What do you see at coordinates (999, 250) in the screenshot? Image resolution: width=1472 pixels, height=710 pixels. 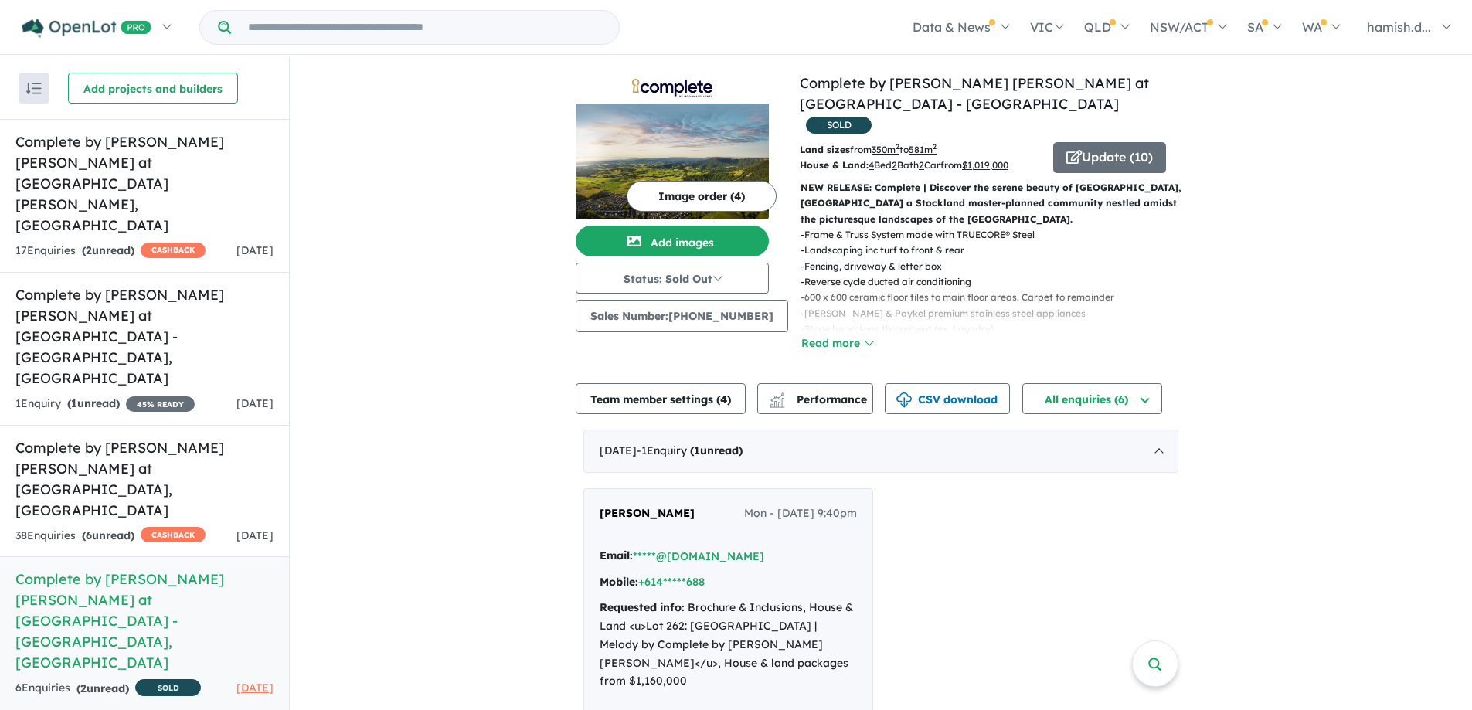 I see `p: - Landscaping inc turf to front & rear` at bounding box center [999, 250].